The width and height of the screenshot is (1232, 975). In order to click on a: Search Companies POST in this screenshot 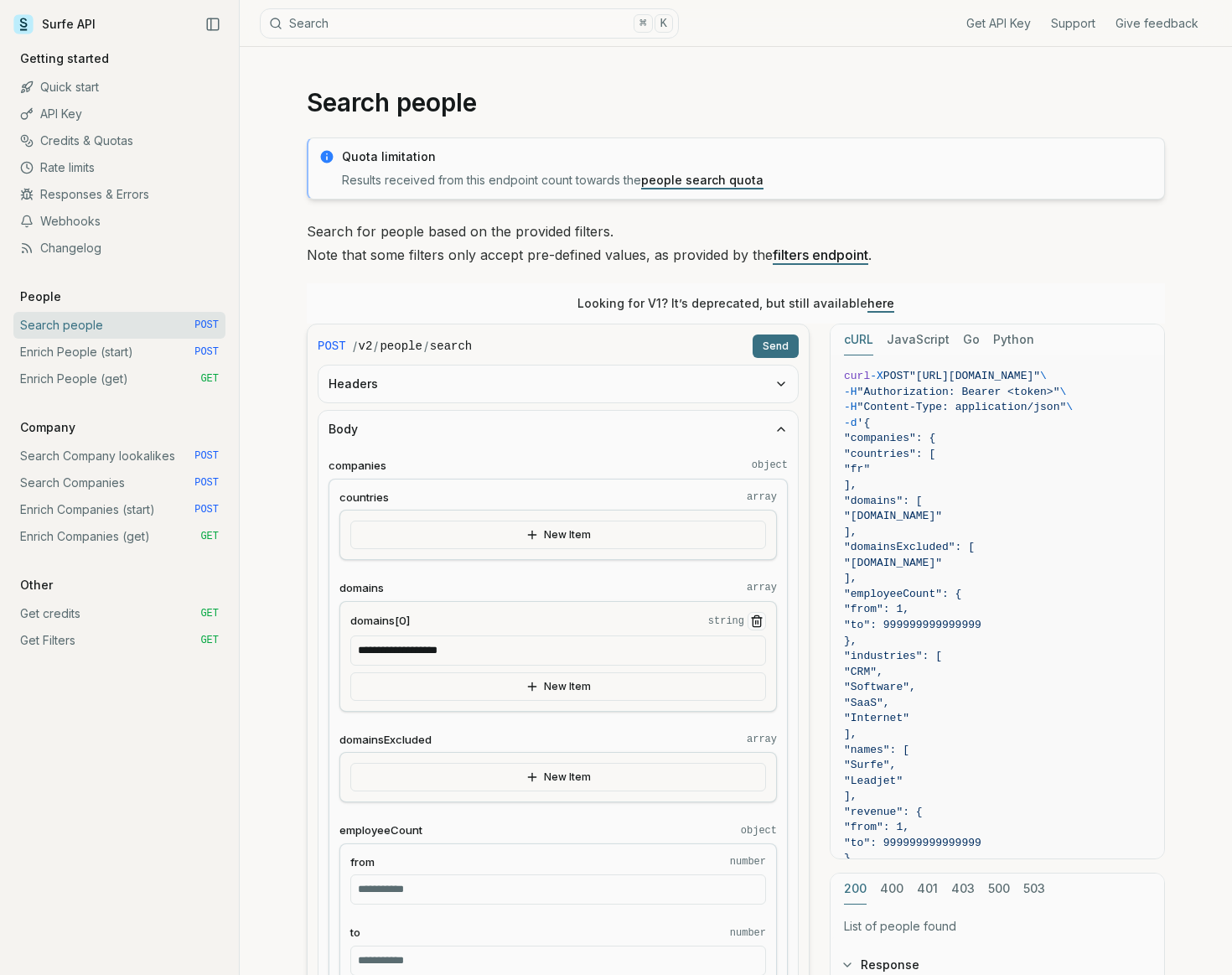, I will do `click(119, 483)`.